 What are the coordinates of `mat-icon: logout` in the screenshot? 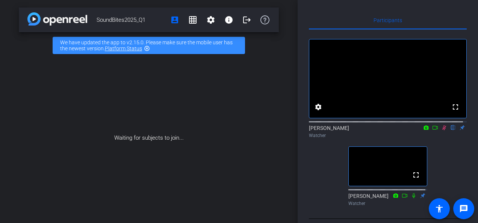 It's located at (247, 20).